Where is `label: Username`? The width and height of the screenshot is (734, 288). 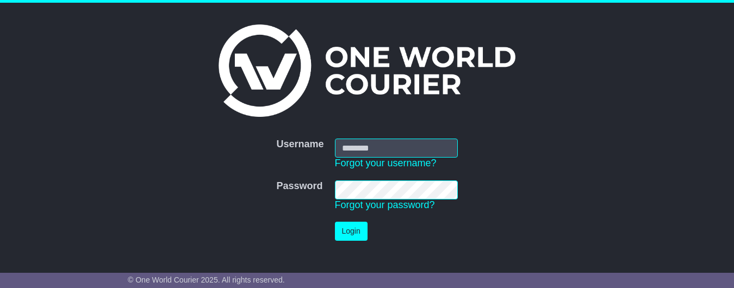 label: Username is located at coordinates (300, 145).